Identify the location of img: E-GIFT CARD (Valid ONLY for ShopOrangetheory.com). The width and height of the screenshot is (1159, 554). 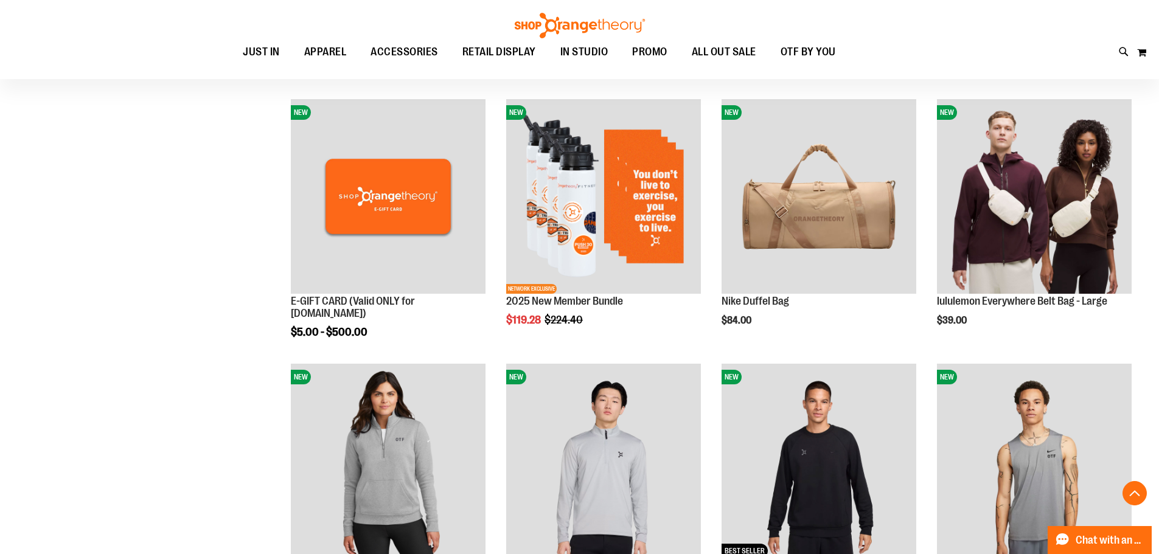
(388, 196).